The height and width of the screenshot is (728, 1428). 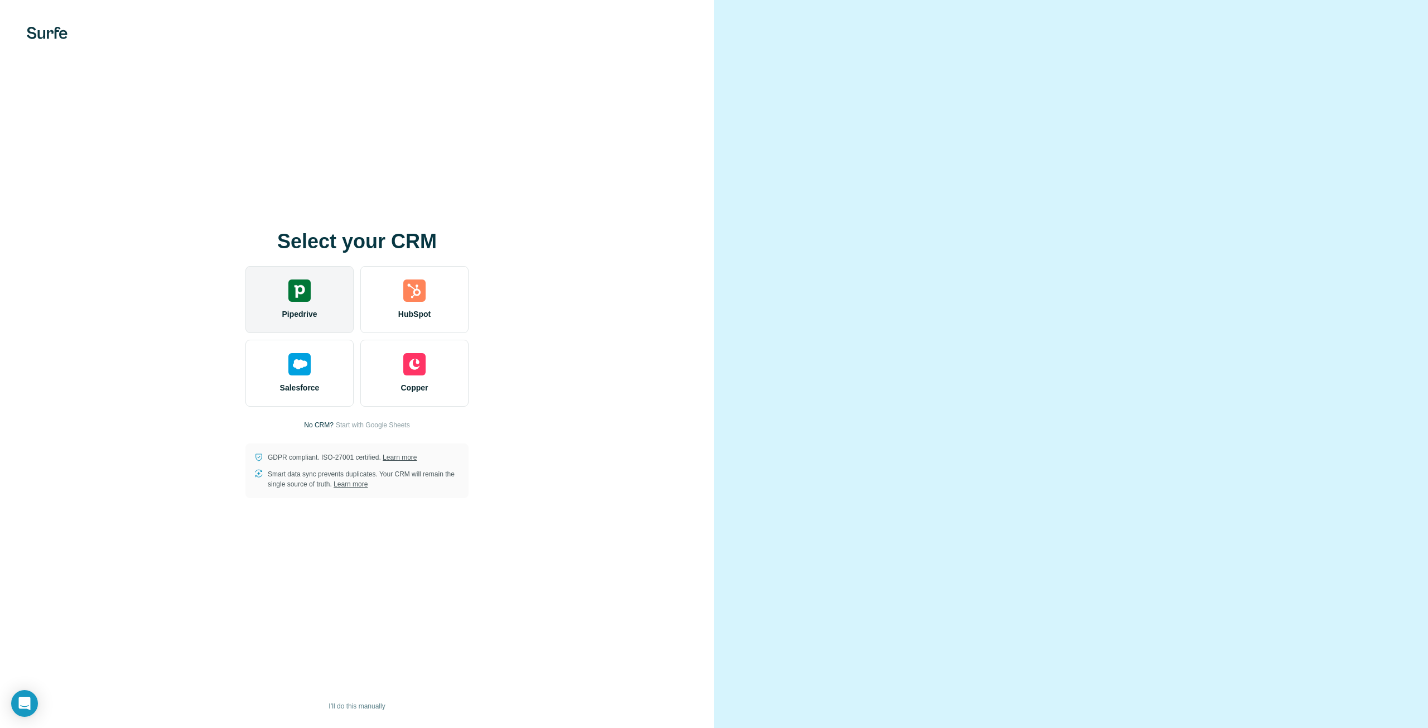 What do you see at coordinates (342, 457) in the screenshot?
I see `p: GDPR compliant. ISO-27001 certified.` at bounding box center [342, 457].